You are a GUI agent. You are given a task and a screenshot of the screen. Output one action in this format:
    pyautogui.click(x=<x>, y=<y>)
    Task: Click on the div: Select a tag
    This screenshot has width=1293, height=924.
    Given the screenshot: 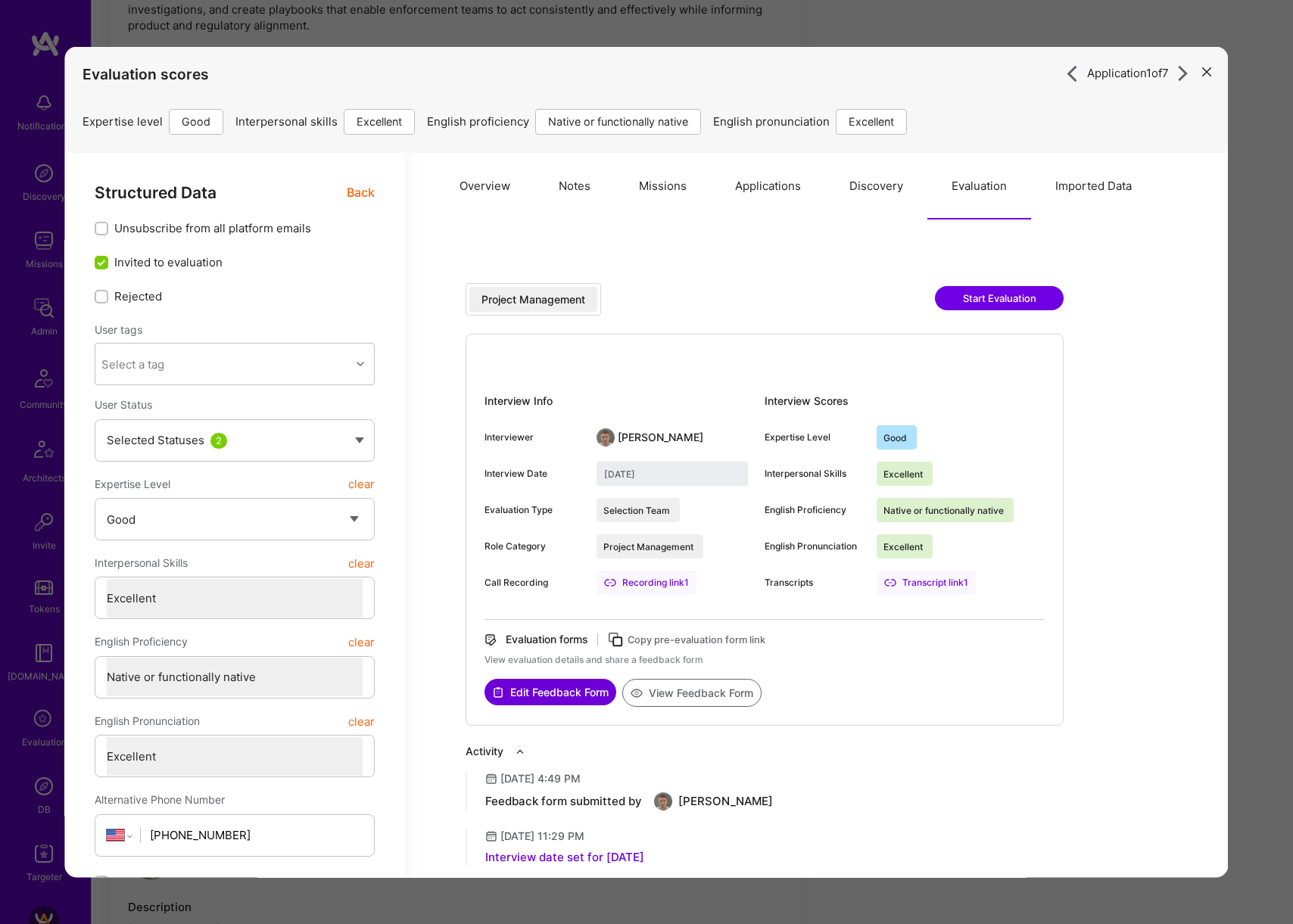 What is the action you would take?
    pyautogui.click(x=132, y=363)
    